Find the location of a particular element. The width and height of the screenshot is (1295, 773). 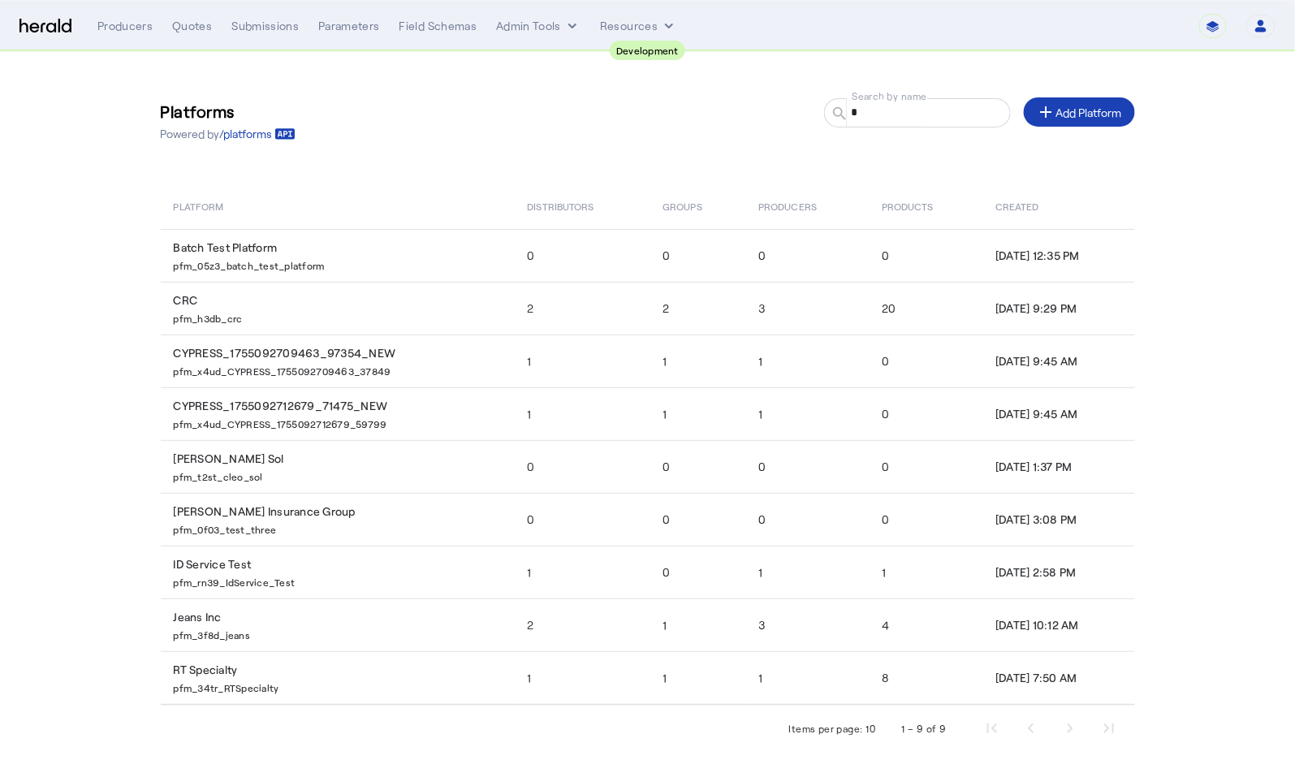

button: internal dropdown menu is located at coordinates (538, 26).